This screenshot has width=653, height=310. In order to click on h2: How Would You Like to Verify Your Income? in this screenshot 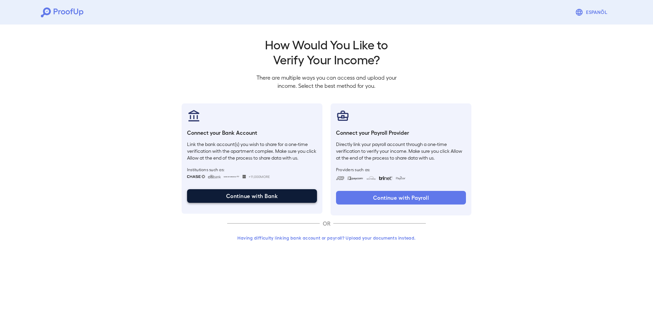, I will do `click(326, 52)`.